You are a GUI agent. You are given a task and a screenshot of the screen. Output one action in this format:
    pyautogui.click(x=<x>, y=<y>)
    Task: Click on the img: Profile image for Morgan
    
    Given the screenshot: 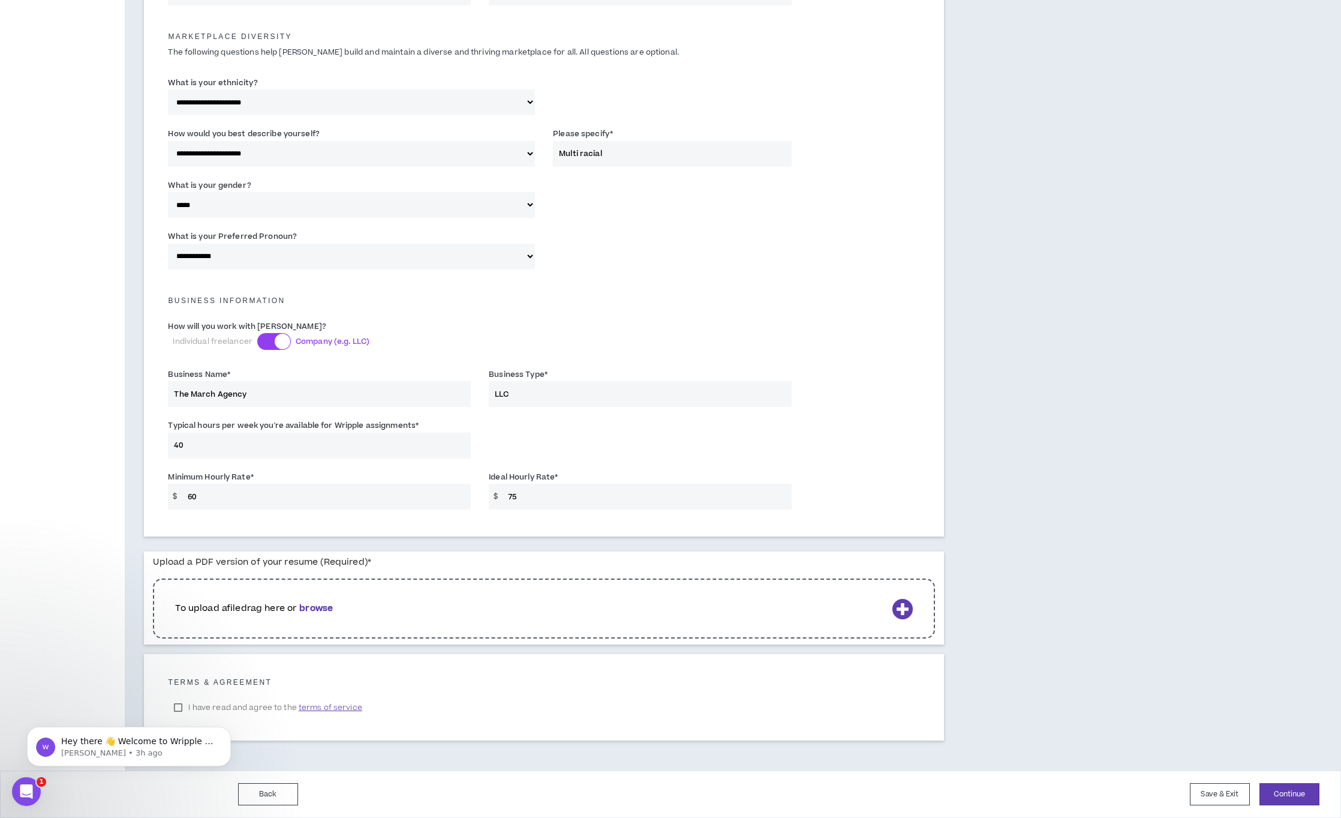 What is the action you would take?
    pyautogui.click(x=37, y=46)
    